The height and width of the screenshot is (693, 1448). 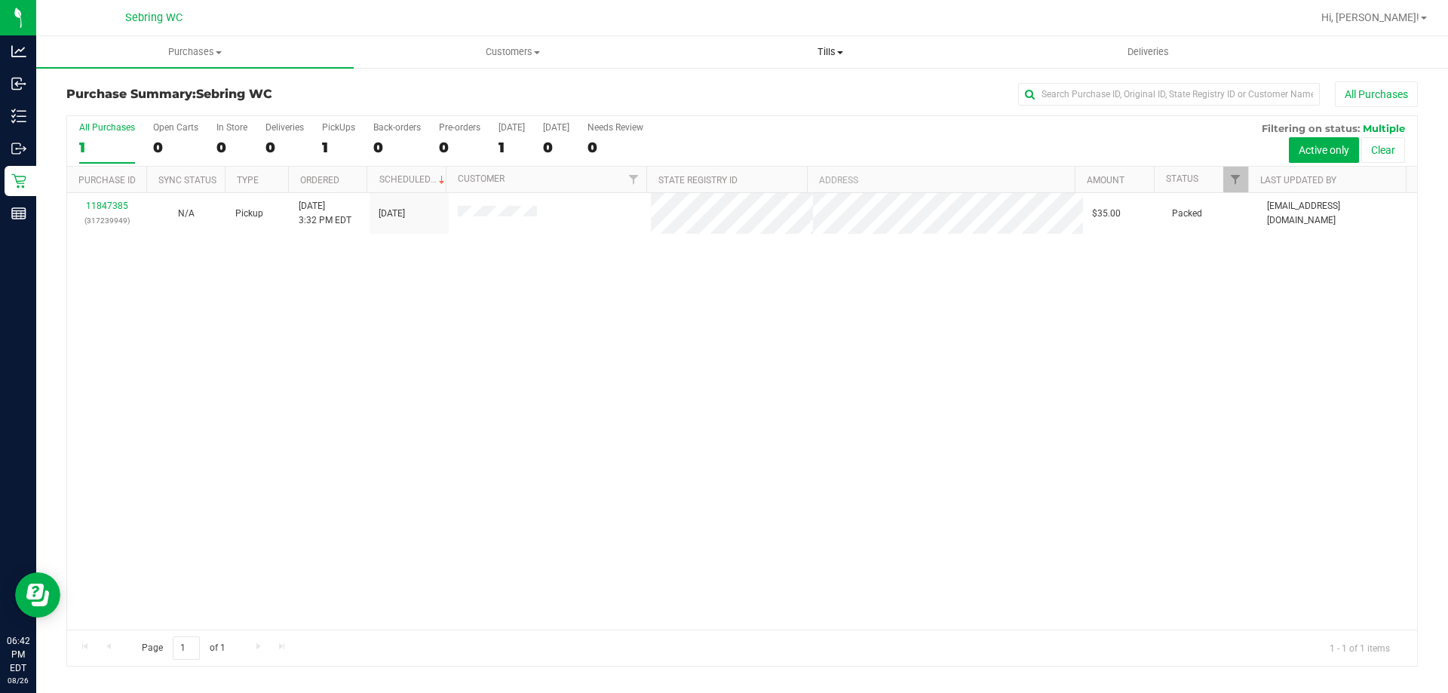 What do you see at coordinates (186, 213) in the screenshot?
I see `span: Not Applicable` at bounding box center [186, 213].